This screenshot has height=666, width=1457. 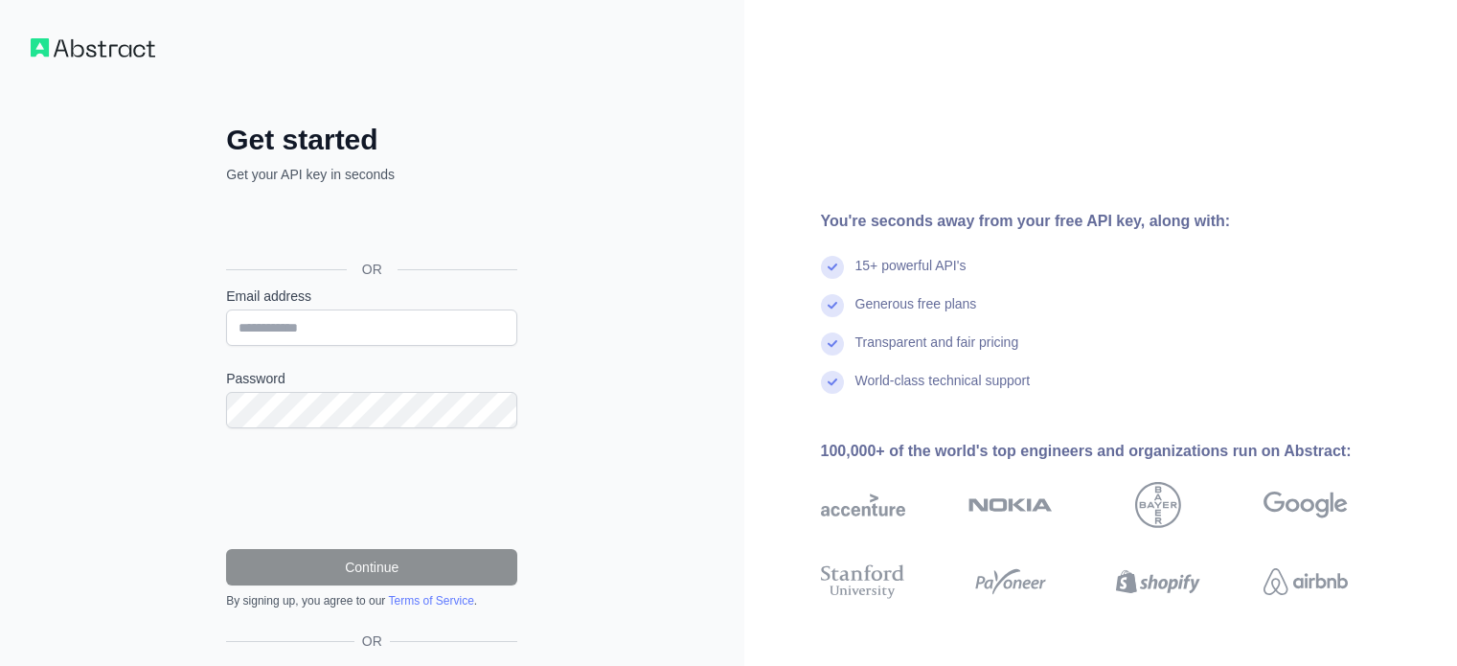 I want to click on a: Terms of Service, so click(x=430, y=601).